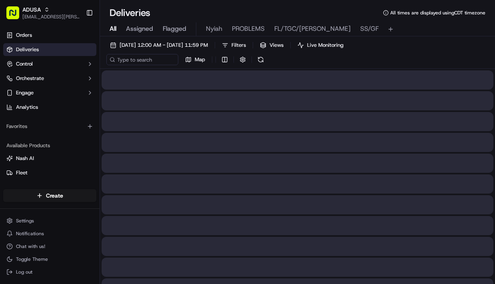 The image size is (495, 284). Describe the element at coordinates (30, 246) in the screenshot. I see `span: Chat with us!` at that location.